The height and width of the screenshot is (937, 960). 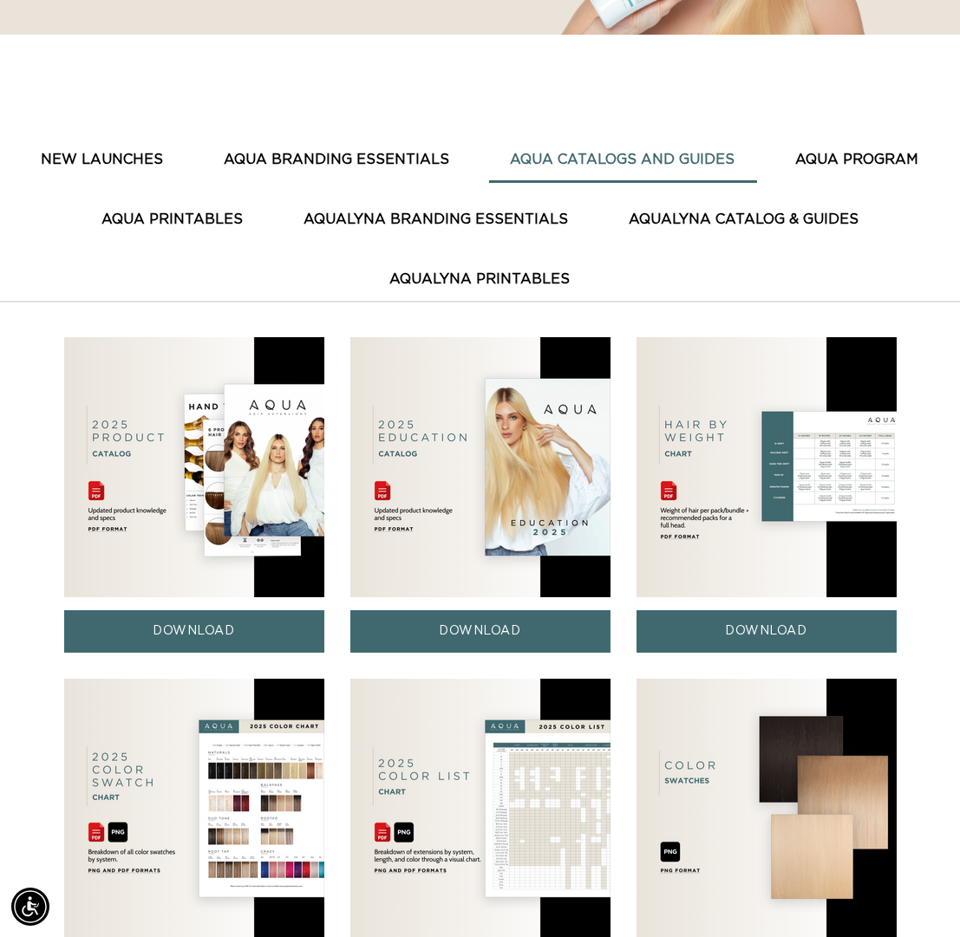 What do you see at coordinates (622, 160) in the screenshot?
I see `button: AQUA CATALOGS AND GUIDES` at bounding box center [622, 160].